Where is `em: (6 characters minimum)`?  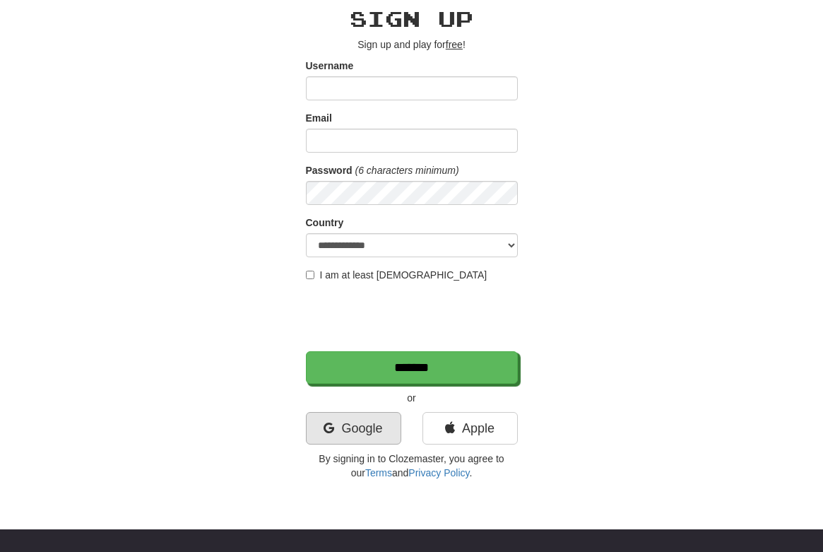 em: (6 characters minimum) is located at coordinates (407, 170).